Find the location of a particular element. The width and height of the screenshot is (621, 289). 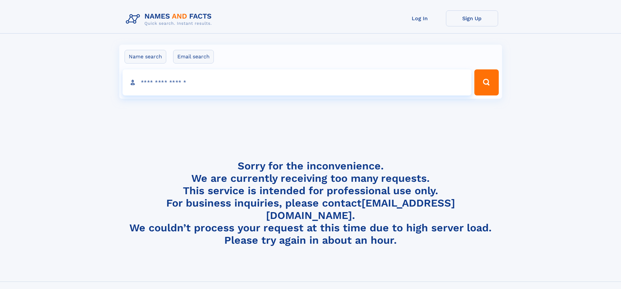

input: search input is located at coordinates (297, 82).